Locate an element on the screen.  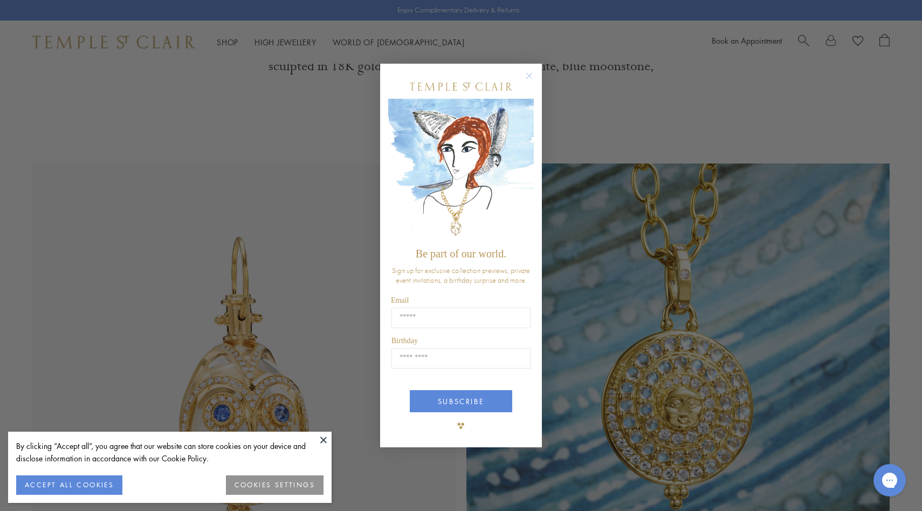
span: Sign up for exclusive collection previews, private event invitations, a birthday surprise and more. is located at coordinates (461, 275).